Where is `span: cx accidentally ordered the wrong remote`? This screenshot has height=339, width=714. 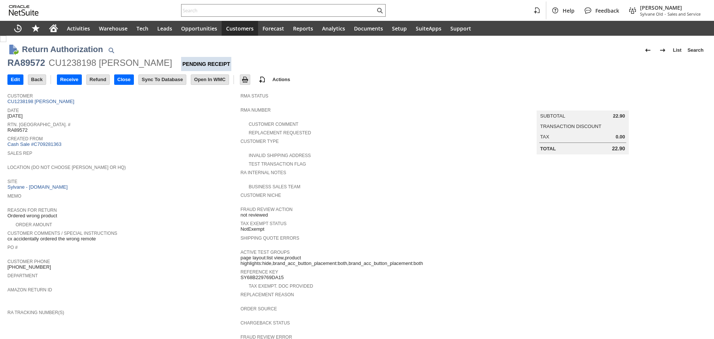
span: cx accidentally ordered the wrong remote is located at coordinates (52, 239).